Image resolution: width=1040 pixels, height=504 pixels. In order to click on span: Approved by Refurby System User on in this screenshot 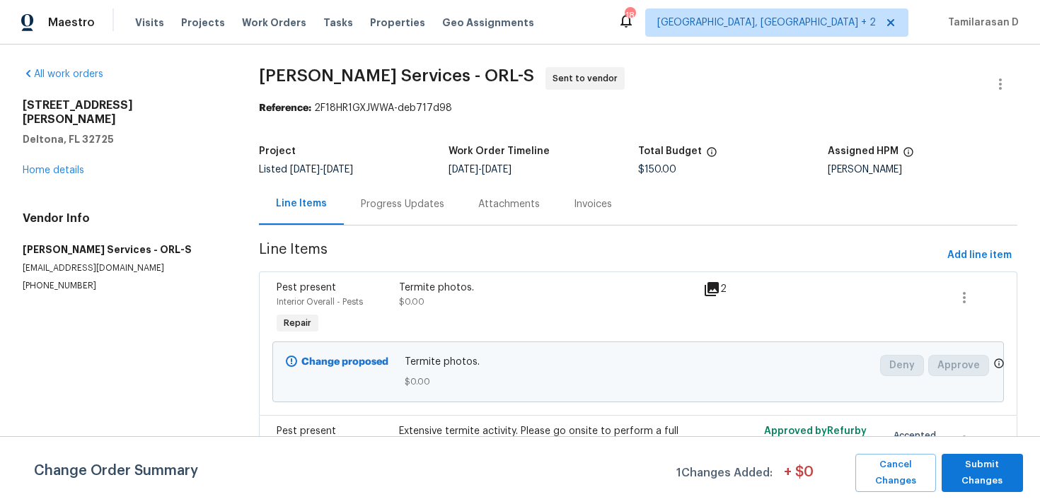, I will do `click(818, 438)`.